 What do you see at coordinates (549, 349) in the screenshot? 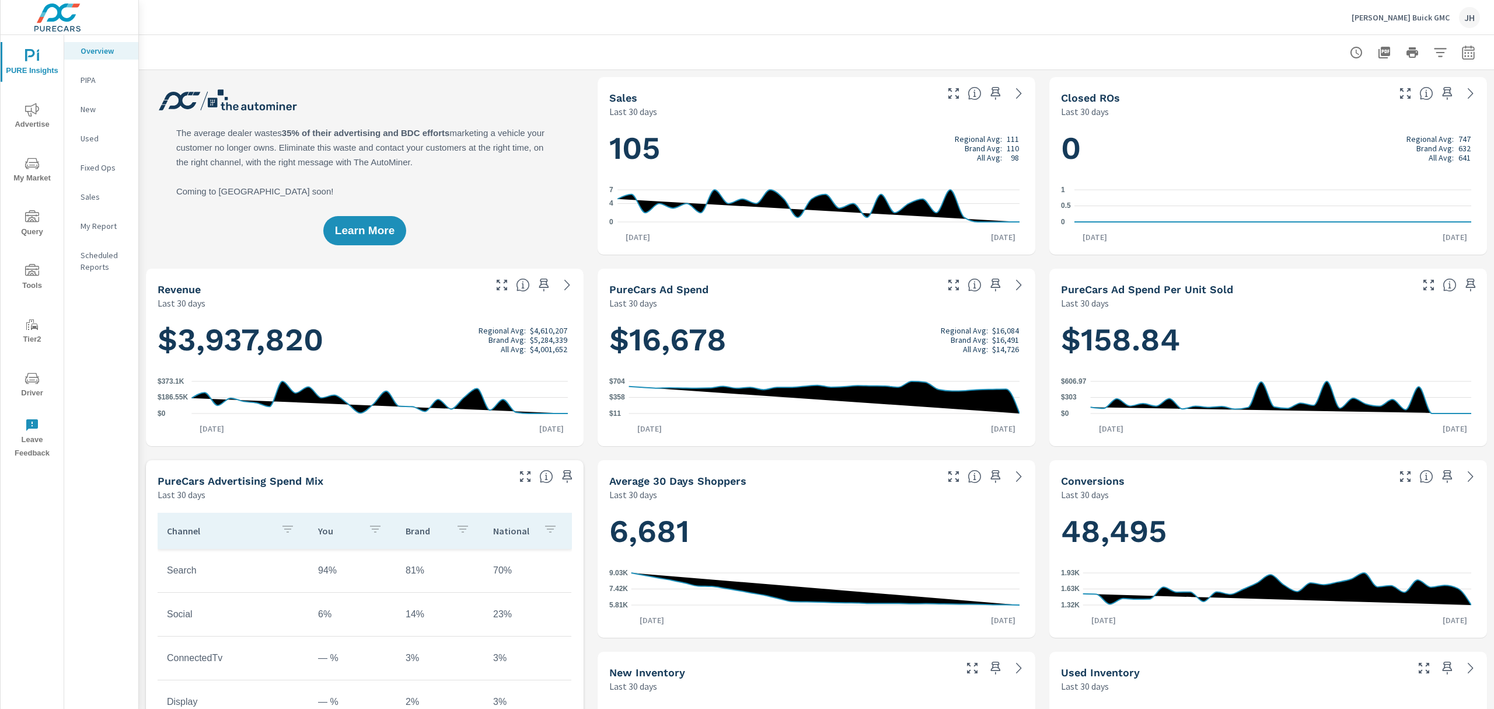
I see `p: $4,001,652` at bounding box center [549, 349].